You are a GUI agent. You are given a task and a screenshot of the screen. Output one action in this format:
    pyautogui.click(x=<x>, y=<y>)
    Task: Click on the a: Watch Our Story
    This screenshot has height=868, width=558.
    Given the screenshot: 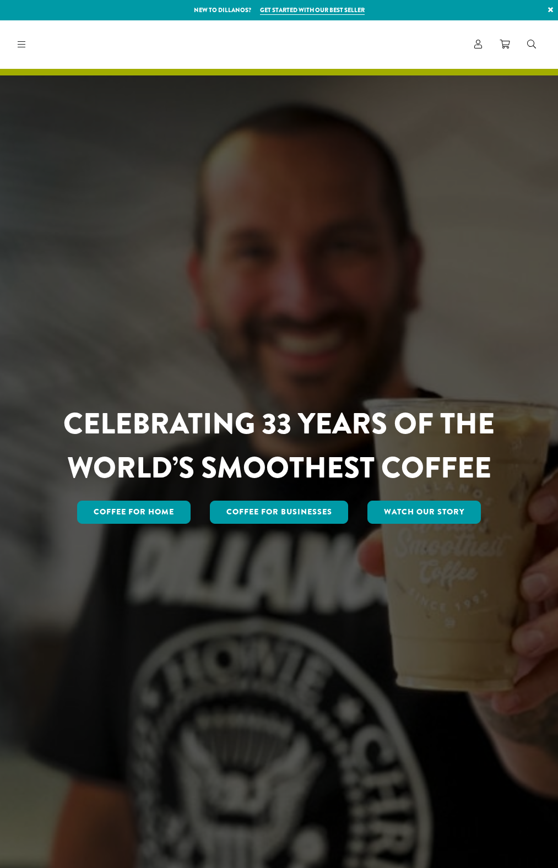 What is the action you would take?
    pyautogui.click(x=424, y=512)
    